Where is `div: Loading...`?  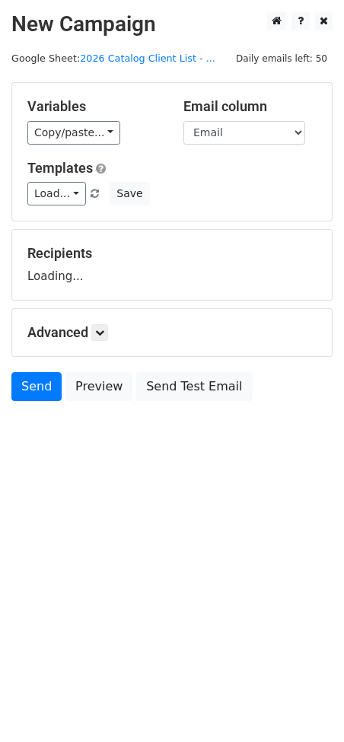
div: Loading... is located at coordinates (172, 265).